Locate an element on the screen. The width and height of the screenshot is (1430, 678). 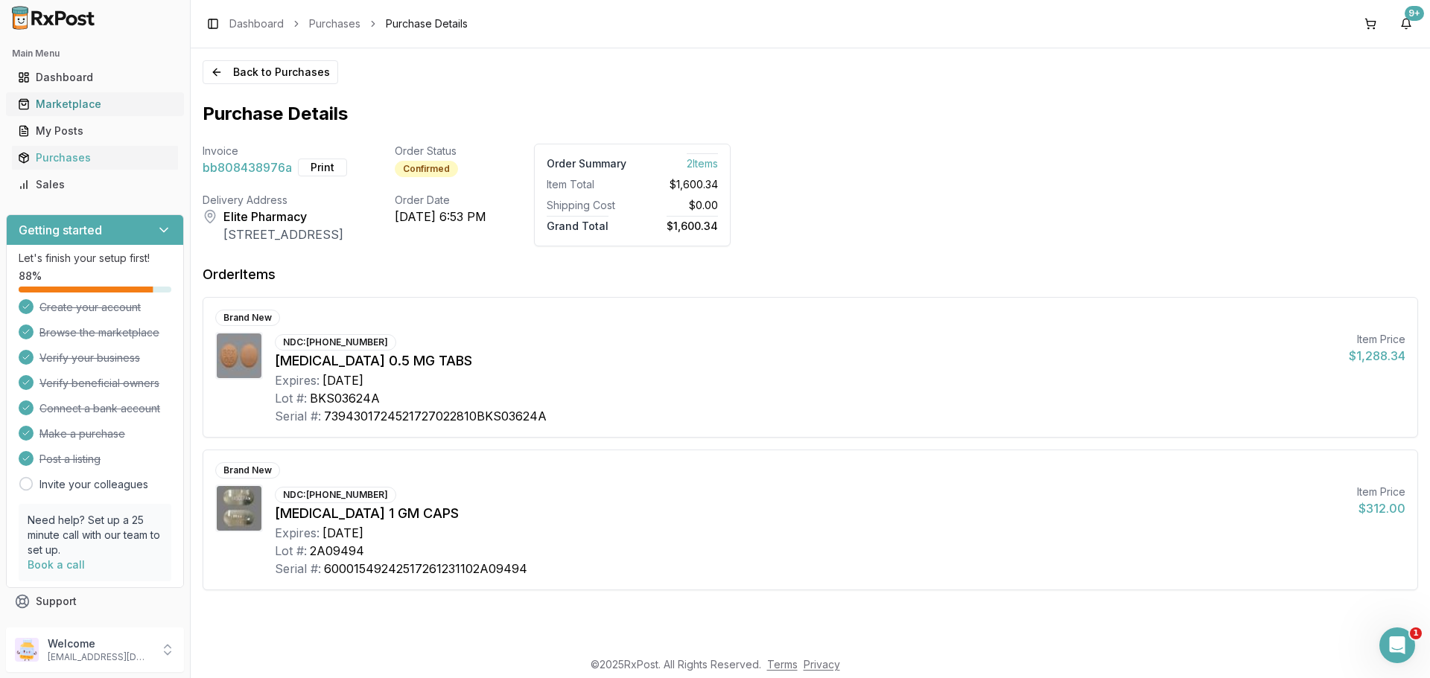
div: Confirmed is located at coordinates (426, 169).